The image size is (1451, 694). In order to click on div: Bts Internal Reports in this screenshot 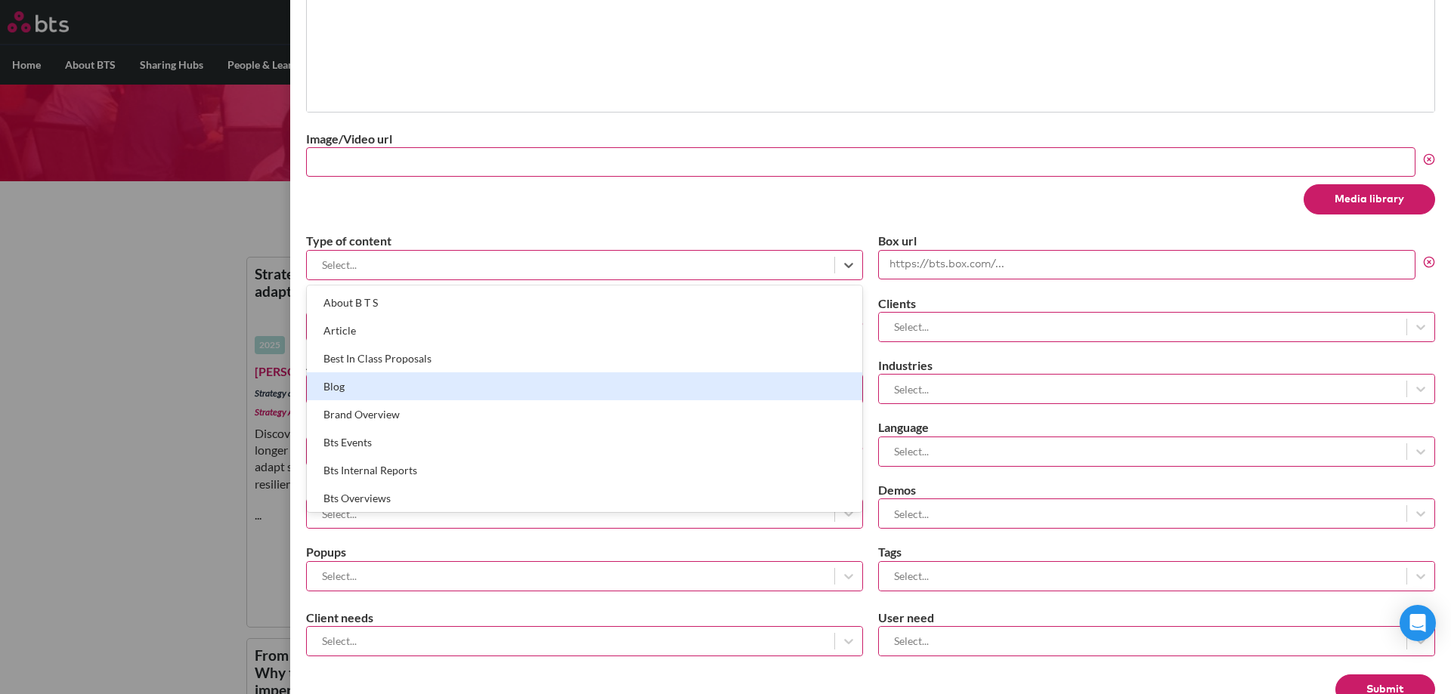, I will do `click(584, 470)`.